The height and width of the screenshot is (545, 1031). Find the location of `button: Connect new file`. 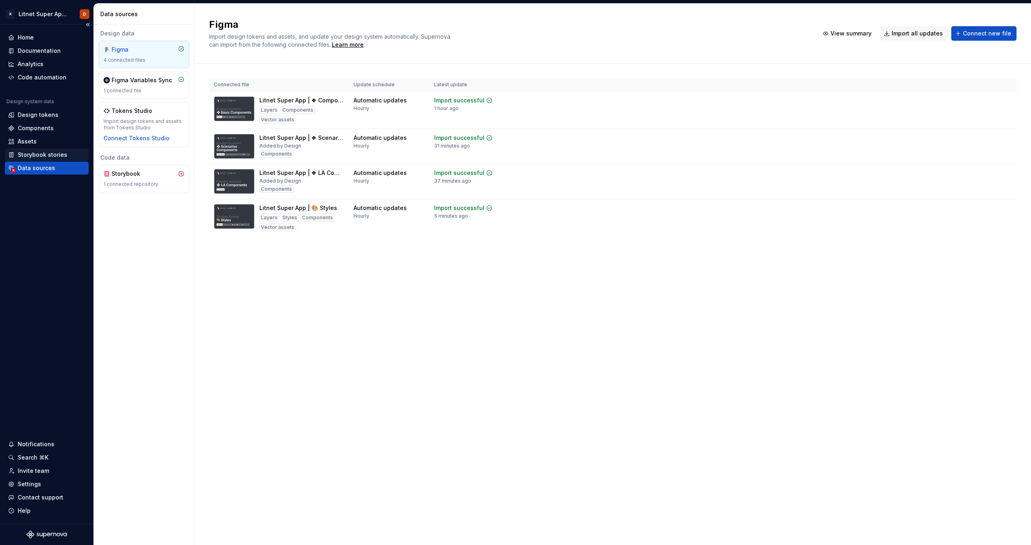

button: Connect new file is located at coordinates (984, 33).